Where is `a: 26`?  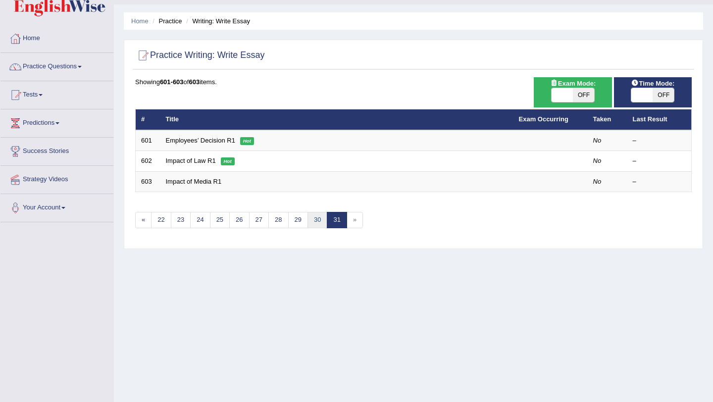
a: 26 is located at coordinates (239, 220).